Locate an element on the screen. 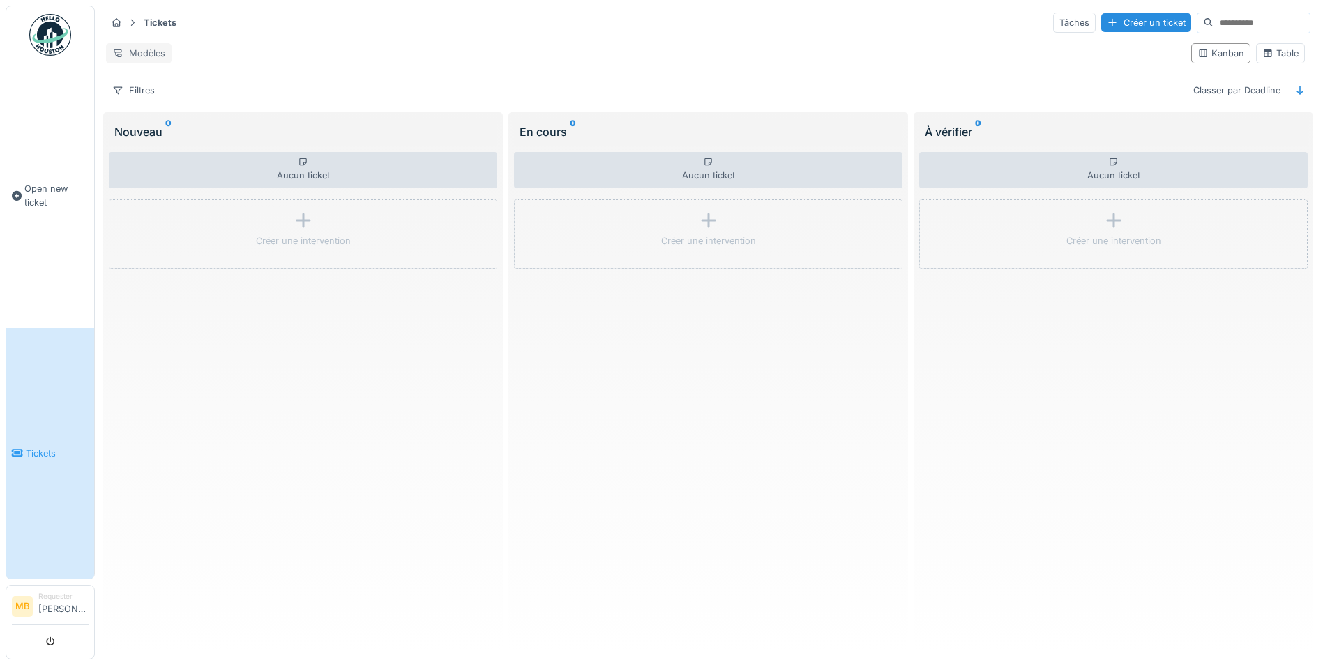 Image resolution: width=1323 pixels, height=665 pixels. div: Table is located at coordinates (1281, 53).